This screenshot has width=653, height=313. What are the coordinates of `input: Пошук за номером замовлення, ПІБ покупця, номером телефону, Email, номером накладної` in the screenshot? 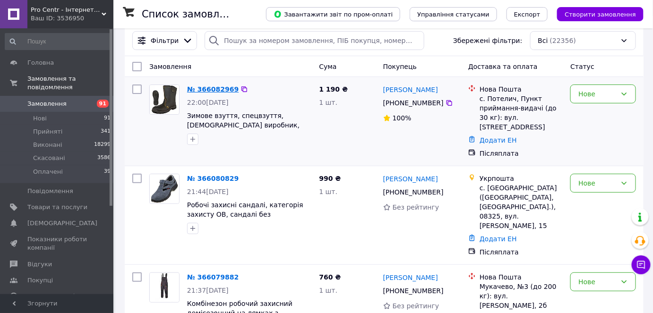 It's located at (314, 41).